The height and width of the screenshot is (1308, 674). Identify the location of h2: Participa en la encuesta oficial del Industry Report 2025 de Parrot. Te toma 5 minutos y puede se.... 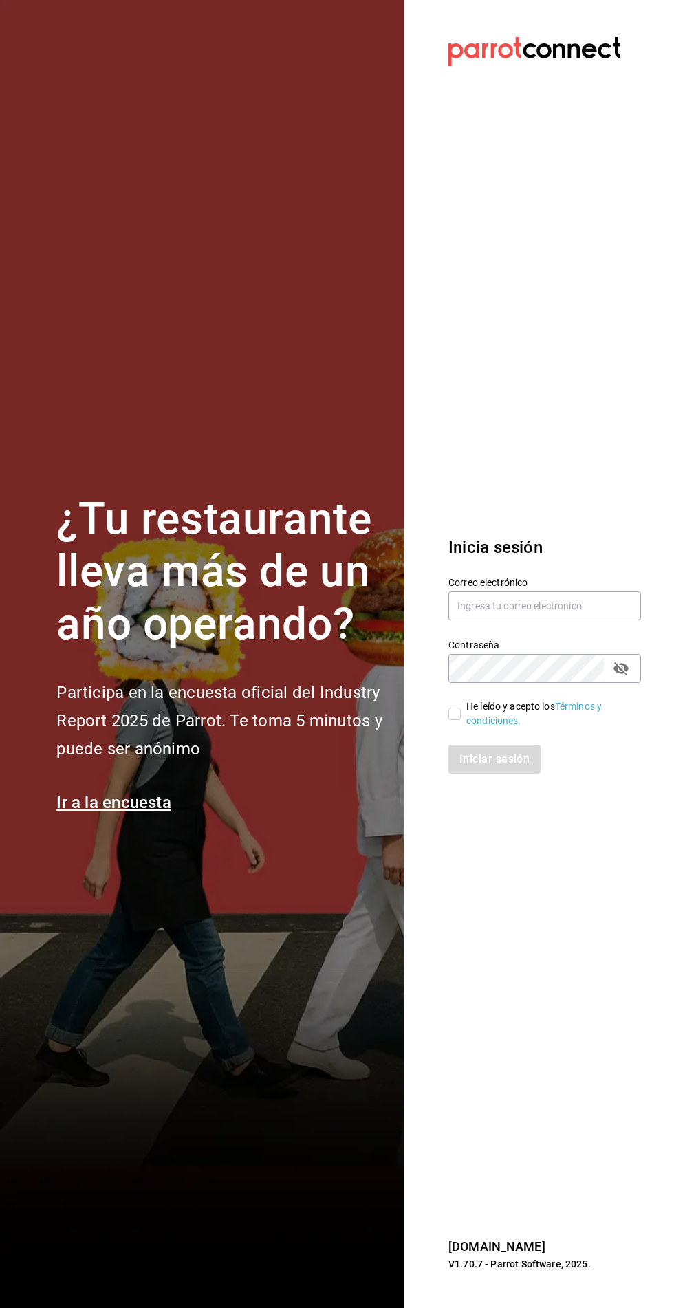
(222, 721).